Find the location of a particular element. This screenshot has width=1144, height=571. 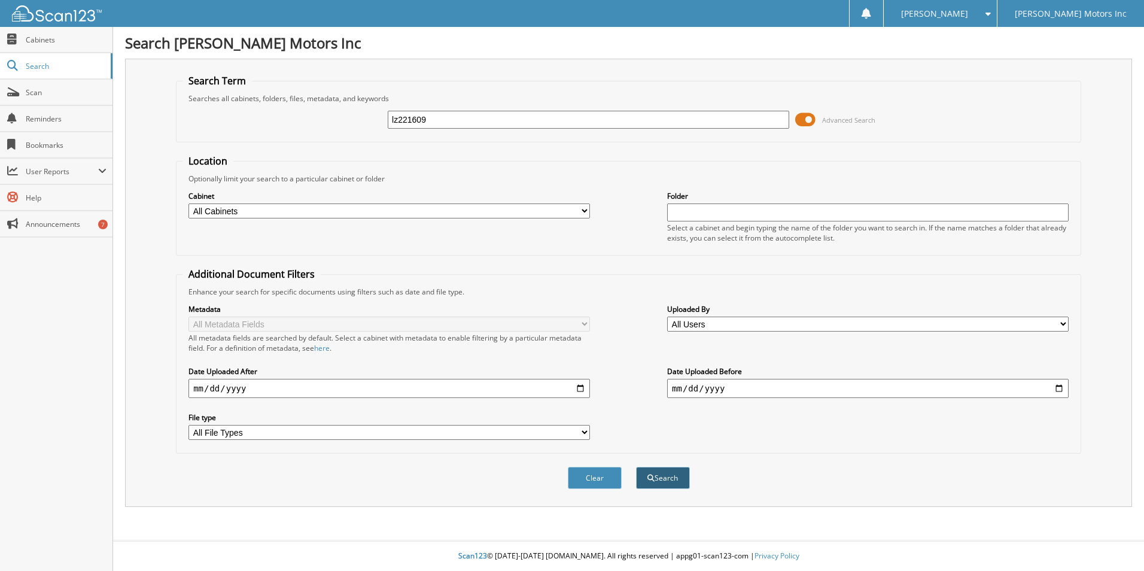

span: Search is located at coordinates (65, 66).